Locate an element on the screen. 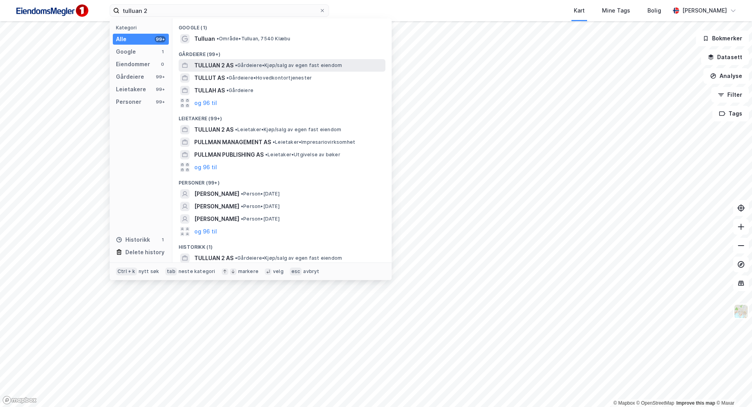  div: markere is located at coordinates (248, 272).